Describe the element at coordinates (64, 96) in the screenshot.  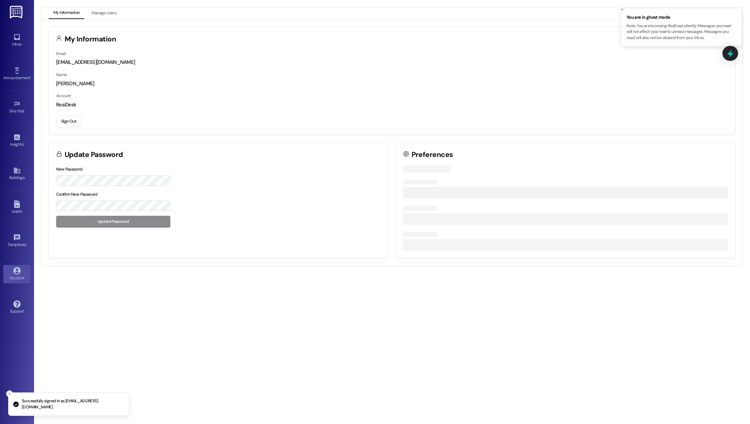
I see `label: Account` at that location.